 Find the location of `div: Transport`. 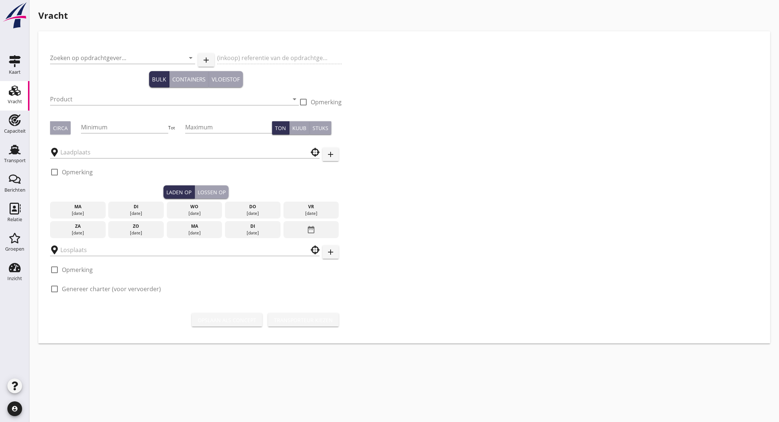

div: Transport is located at coordinates (15, 160).